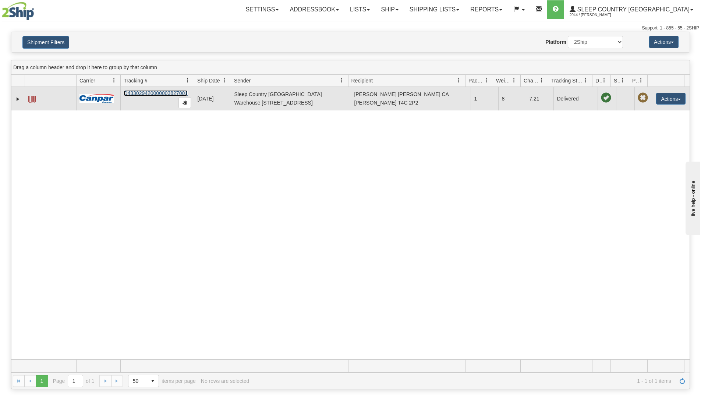 The width and height of the screenshot is (701, 395). What do you see at coordinates (504, 81) in the screenshot?
I see `span: Weight` at bounding box center [504, 81].